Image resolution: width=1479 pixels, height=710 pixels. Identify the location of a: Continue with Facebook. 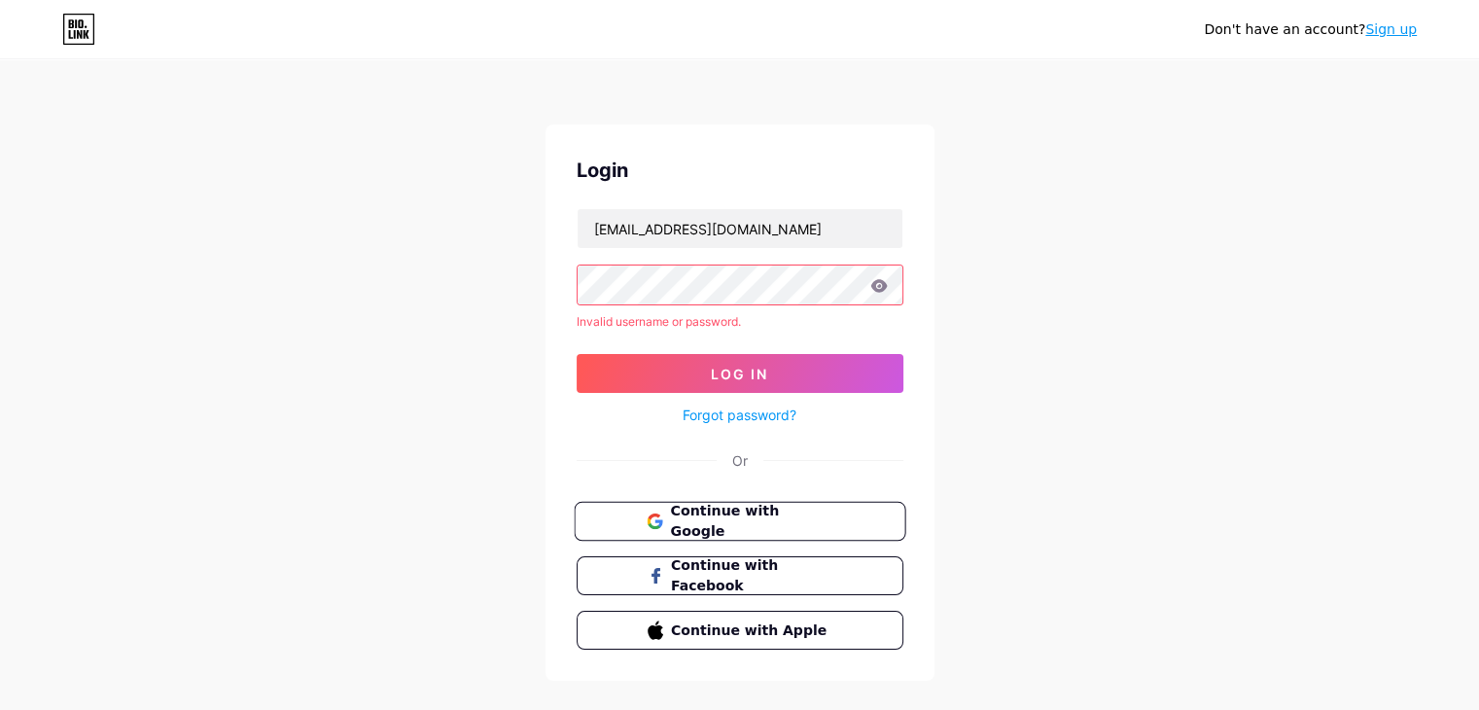
(740, 575).